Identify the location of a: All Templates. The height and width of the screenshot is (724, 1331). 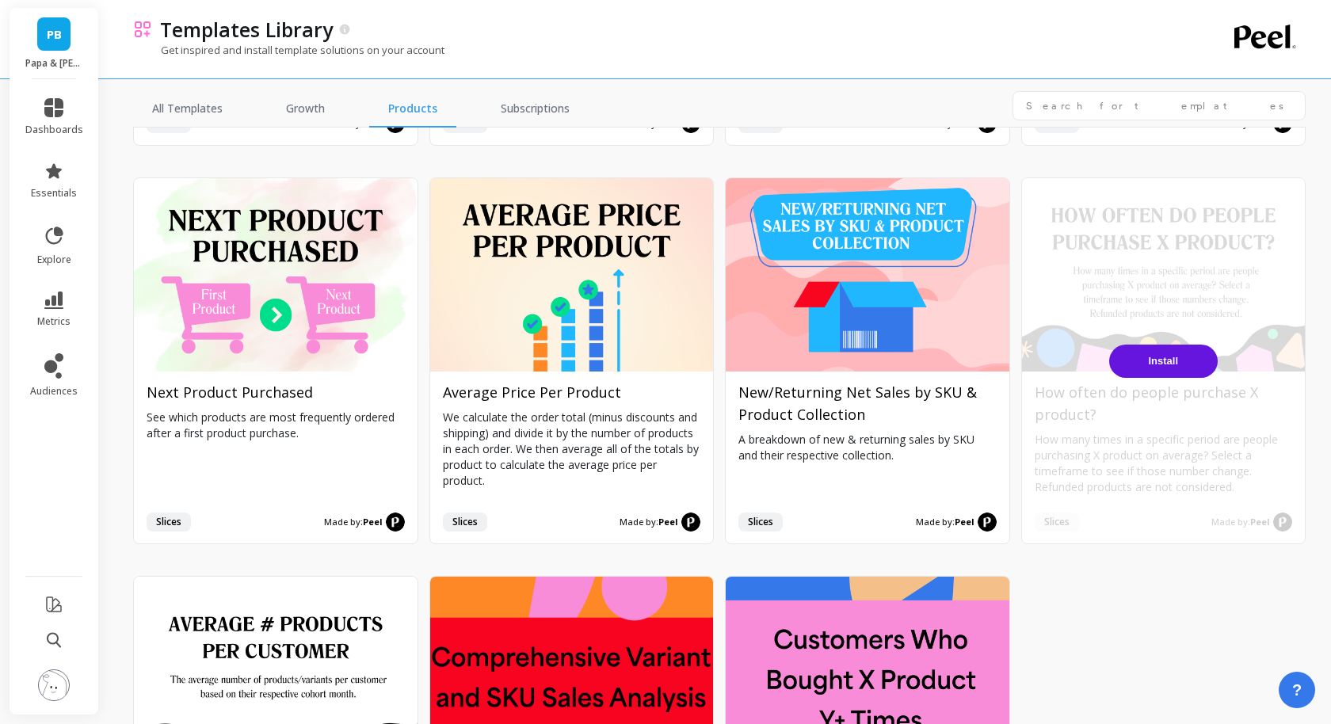
(187, 109).